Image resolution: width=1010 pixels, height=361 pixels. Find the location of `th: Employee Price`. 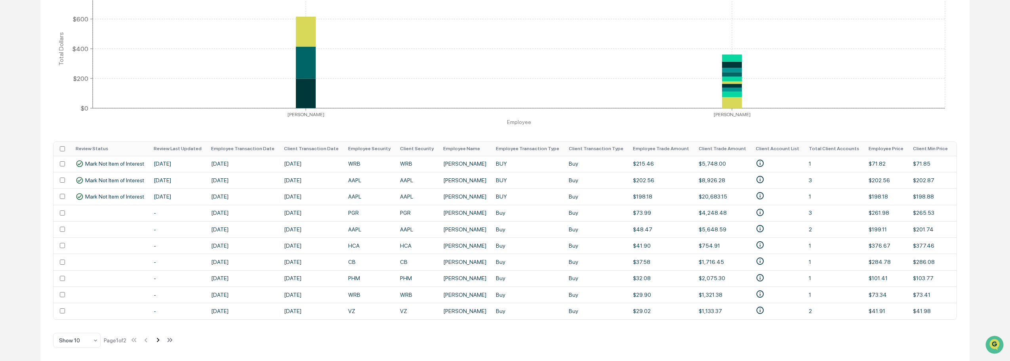

th: Employee Price is located at coordinates (886, 148).